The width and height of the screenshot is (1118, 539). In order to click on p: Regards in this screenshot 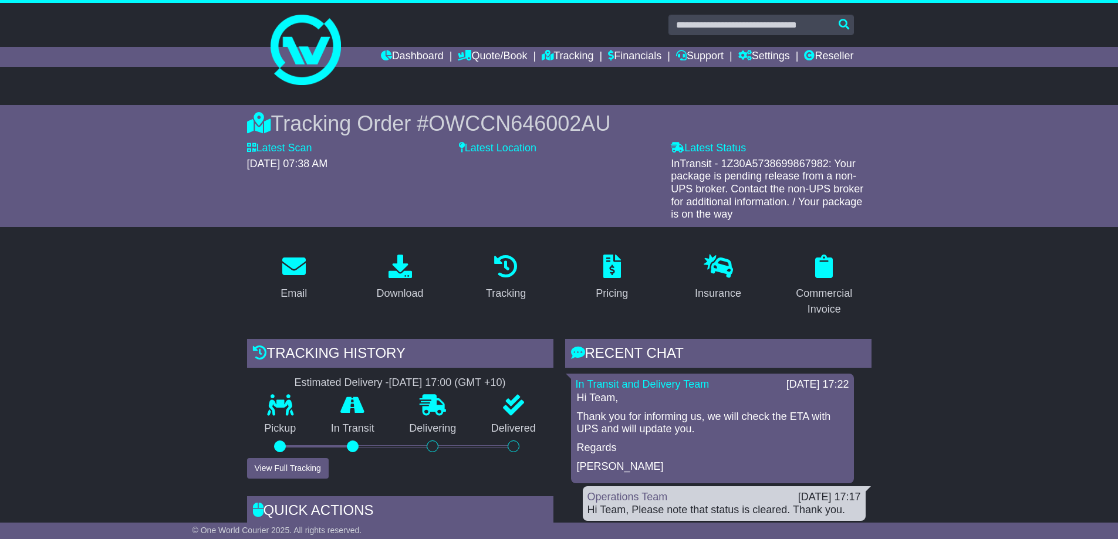, I will do `click(712, 448)`.